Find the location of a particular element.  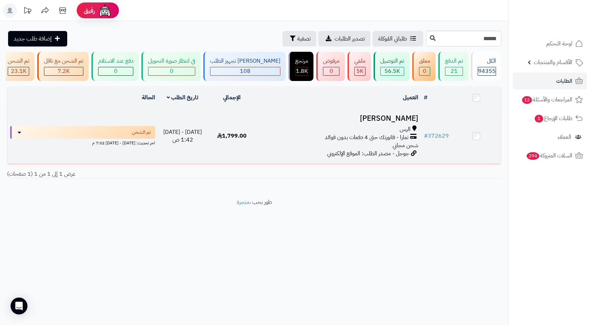

div: تم الشحن مع ناقل is located at coordinates (64, 61).